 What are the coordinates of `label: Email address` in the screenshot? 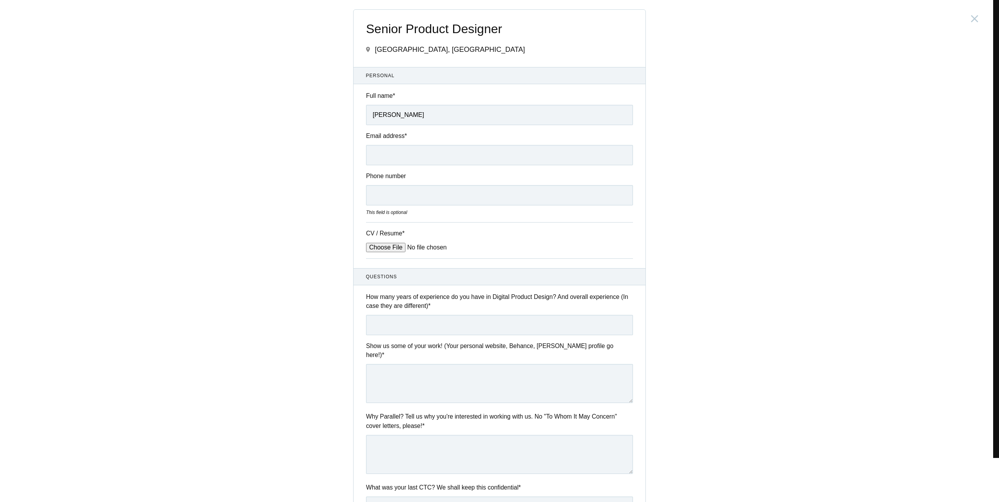 It's located at (499, 136).